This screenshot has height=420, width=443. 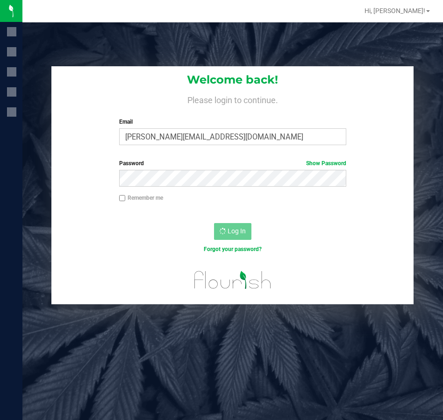 I want to click on label: Remember me, so click(x=141, y=198).